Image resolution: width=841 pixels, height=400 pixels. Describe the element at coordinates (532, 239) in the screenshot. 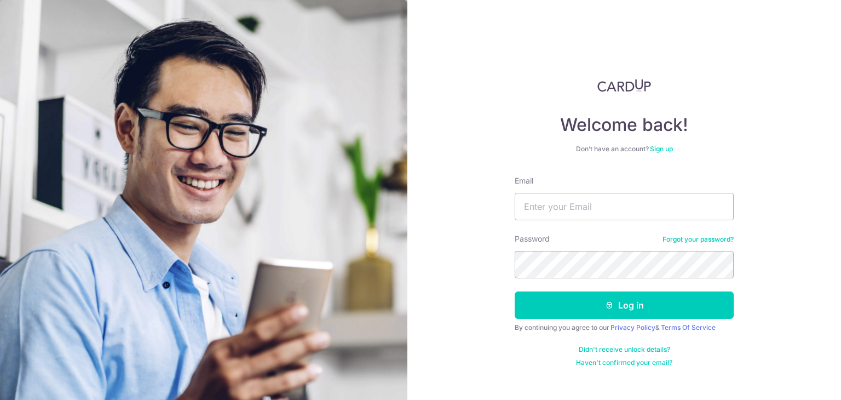

I see `label: Password` at that location.